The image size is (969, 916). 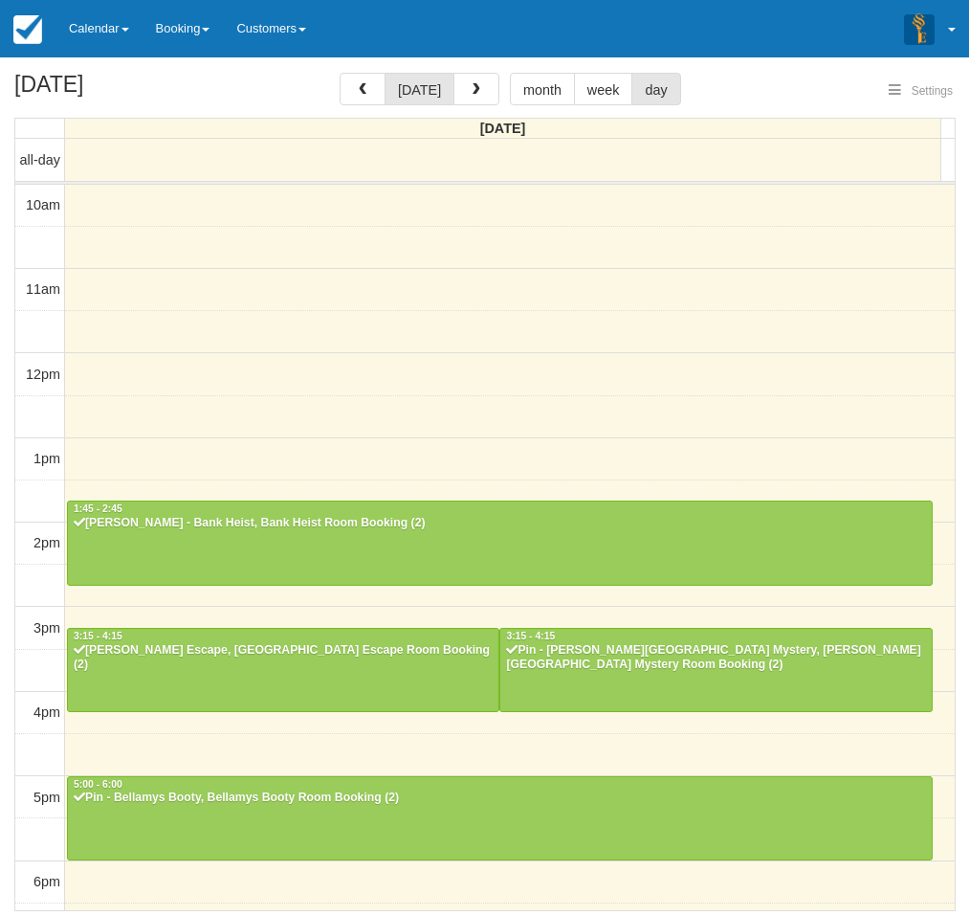 What do you see at coordinates (920, 91) in the screenshot?
I see `button: Settings` at bounding box center [920, 91].